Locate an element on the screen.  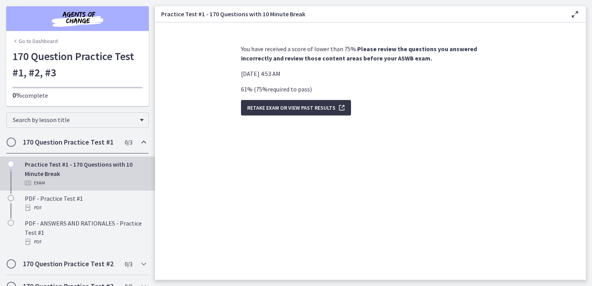
p: You have received a score of lower than 75%. is located at coordinates (370, 53).